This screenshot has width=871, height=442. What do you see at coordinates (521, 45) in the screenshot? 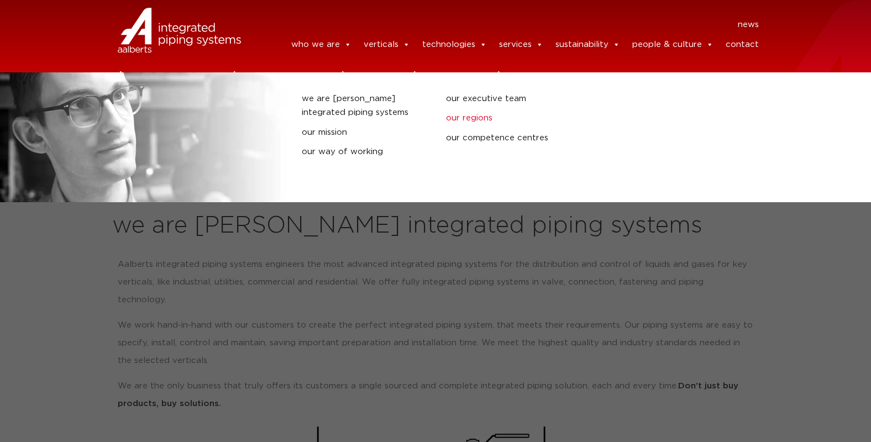
I see `a: services` at bounding box center [521, 45].